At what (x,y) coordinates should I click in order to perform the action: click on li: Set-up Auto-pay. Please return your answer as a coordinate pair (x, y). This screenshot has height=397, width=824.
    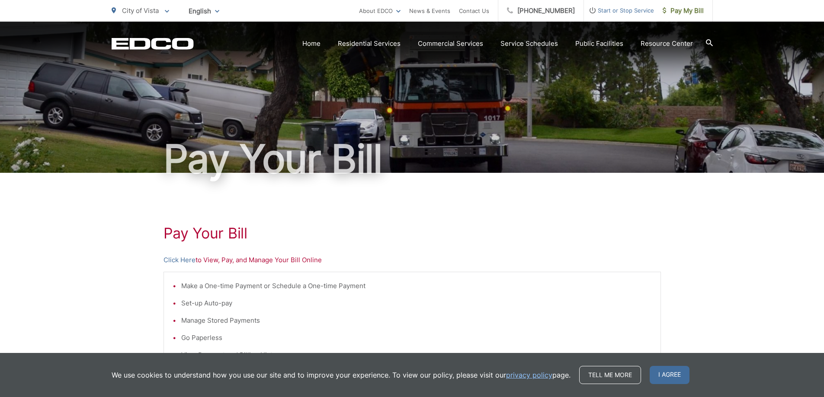
    Looking at the image, I should click on (416, 303).